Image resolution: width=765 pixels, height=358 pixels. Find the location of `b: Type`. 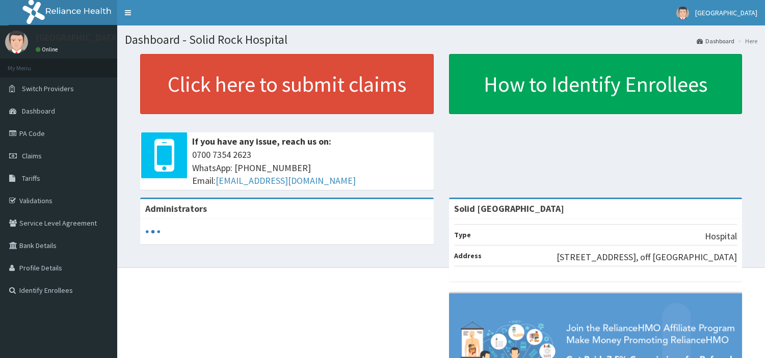

b: Type is located at coordinates (462, 235).